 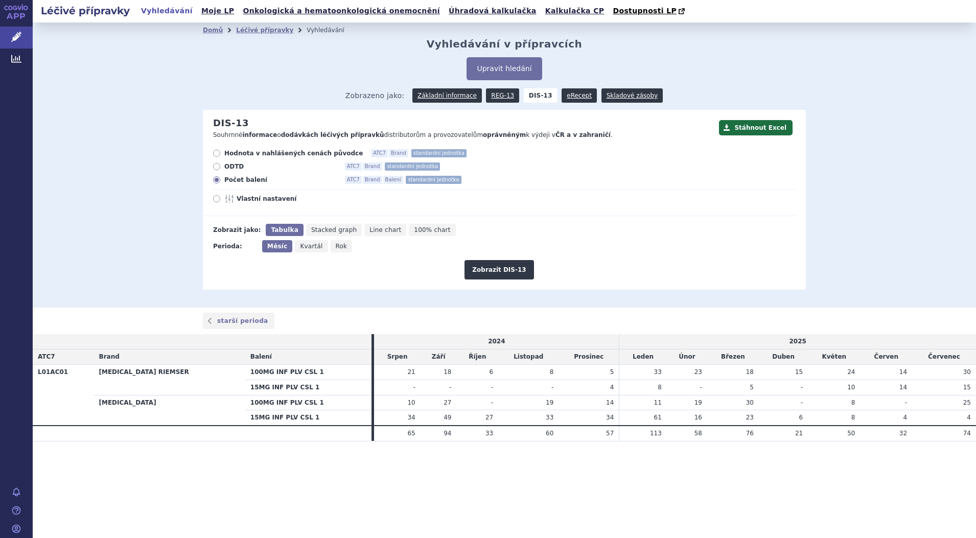 What do you see at coordinates (464, 135) in the screenshot?
I see `p: Souhrnné o distributorům a provozovatelům k výdeji v .` at bounding box center [464, 135].